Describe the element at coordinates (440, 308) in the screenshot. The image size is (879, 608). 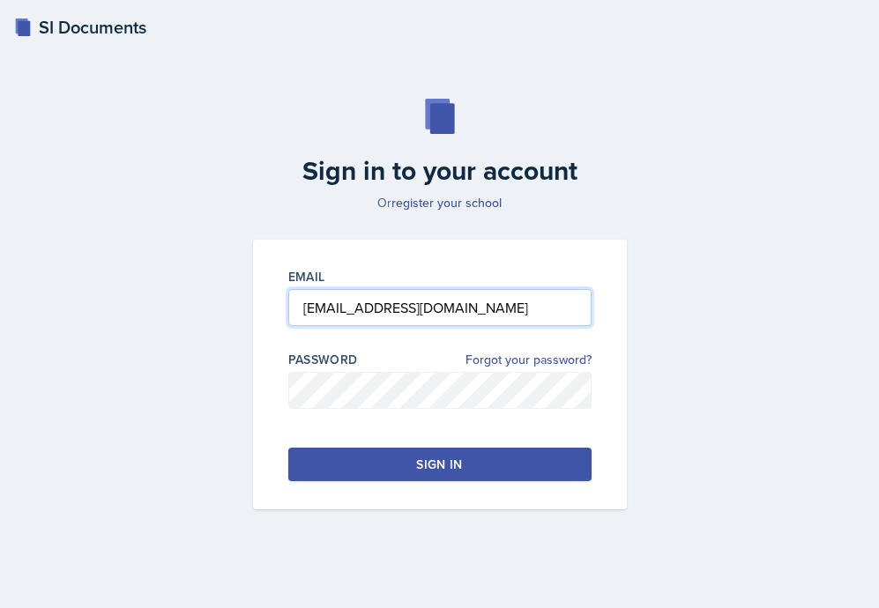
I see `input: Email` at that location.